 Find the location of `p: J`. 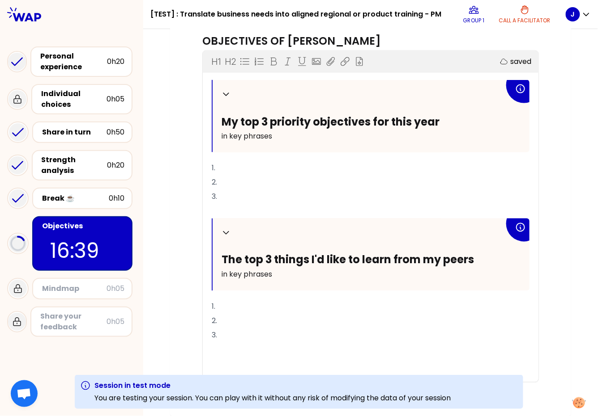

p: J is located at coordinates (573, 14).